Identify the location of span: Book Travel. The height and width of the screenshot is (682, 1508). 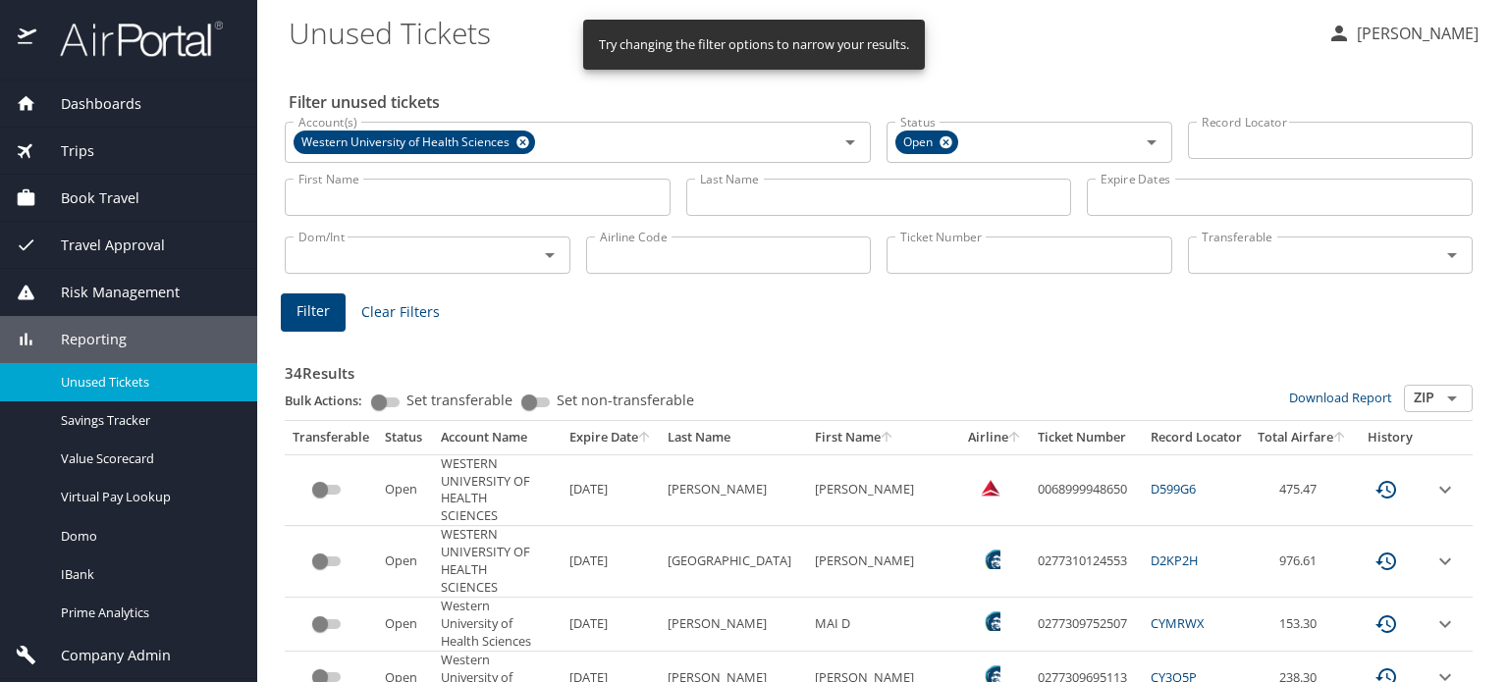
(87, 198).